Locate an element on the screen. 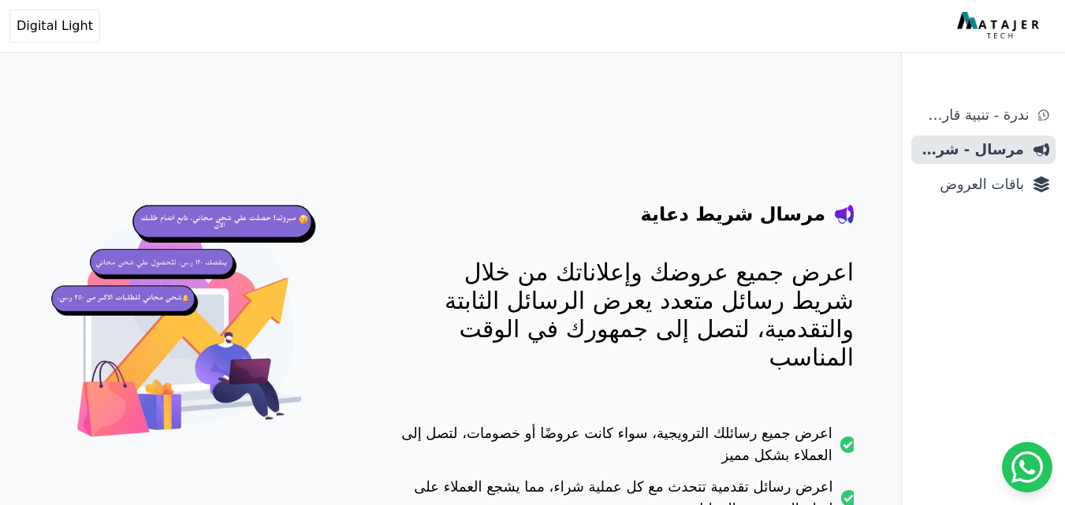  li: اعرض جميع رسائلك الترويجية، سواء كانت عروضًا أو خصومات، لتصل إلى العملاء بشكل مميز is located at coordinates (624, 449).